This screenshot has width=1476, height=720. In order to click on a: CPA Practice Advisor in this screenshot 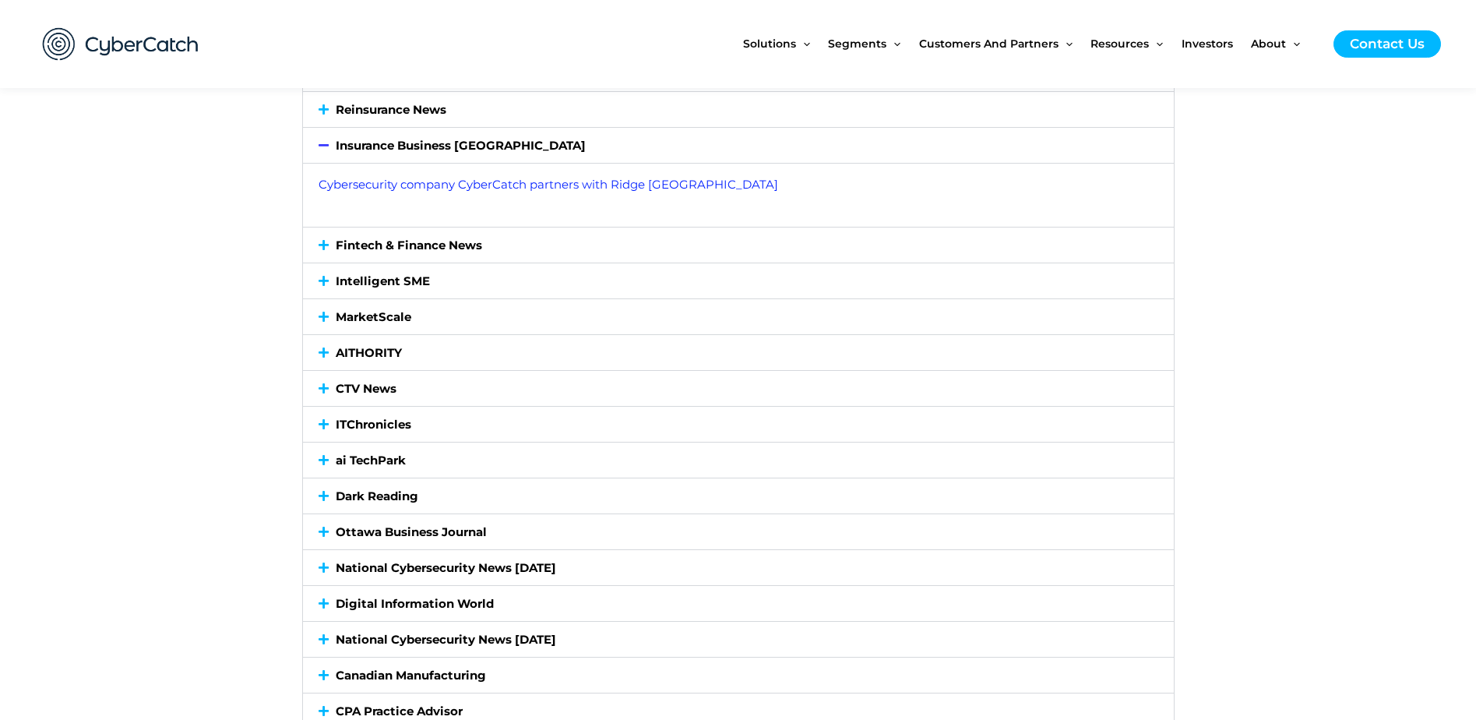, I will do `click(399, 710)`.